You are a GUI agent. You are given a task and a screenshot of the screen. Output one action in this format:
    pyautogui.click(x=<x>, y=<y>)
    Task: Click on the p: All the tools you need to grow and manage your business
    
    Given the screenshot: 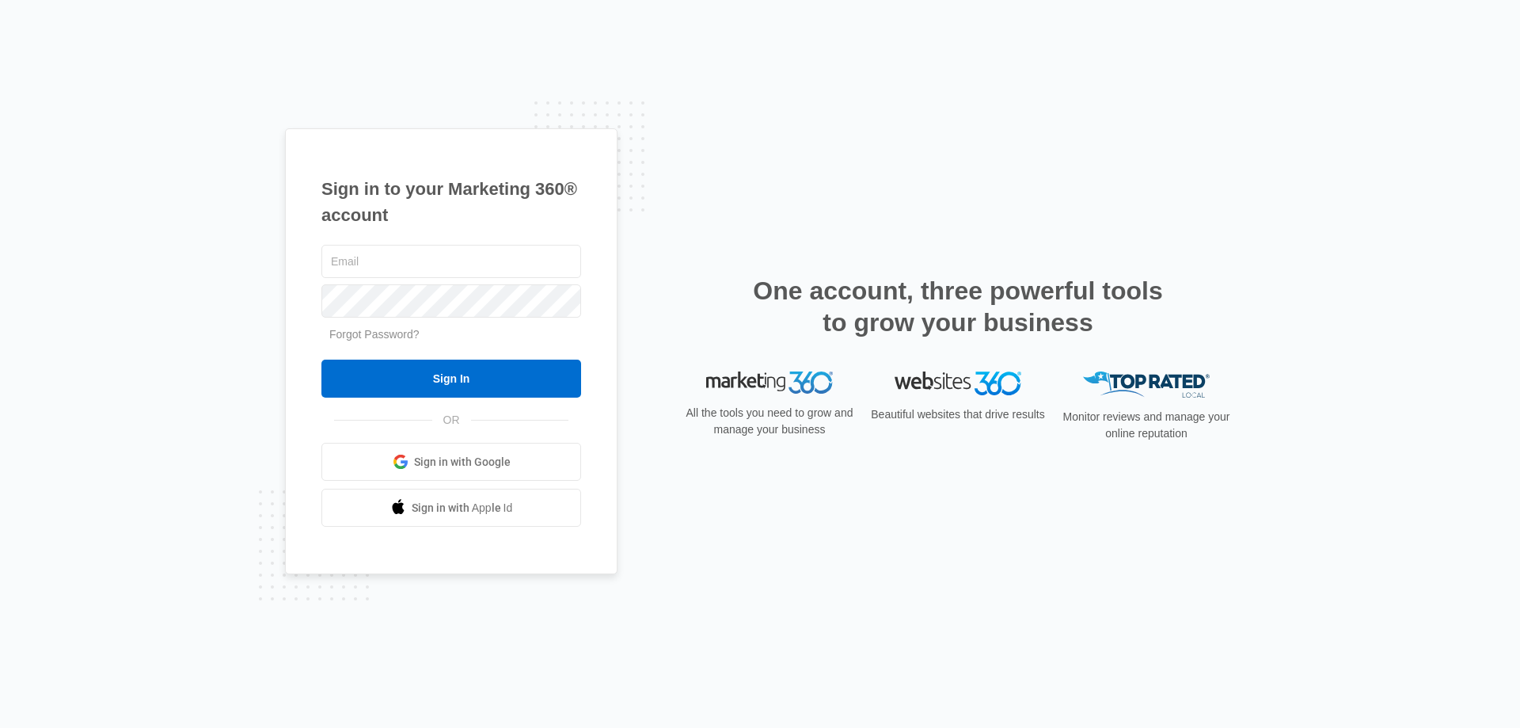 What is the action you would take?
    pyautogui.click(x=770, y=421)
    